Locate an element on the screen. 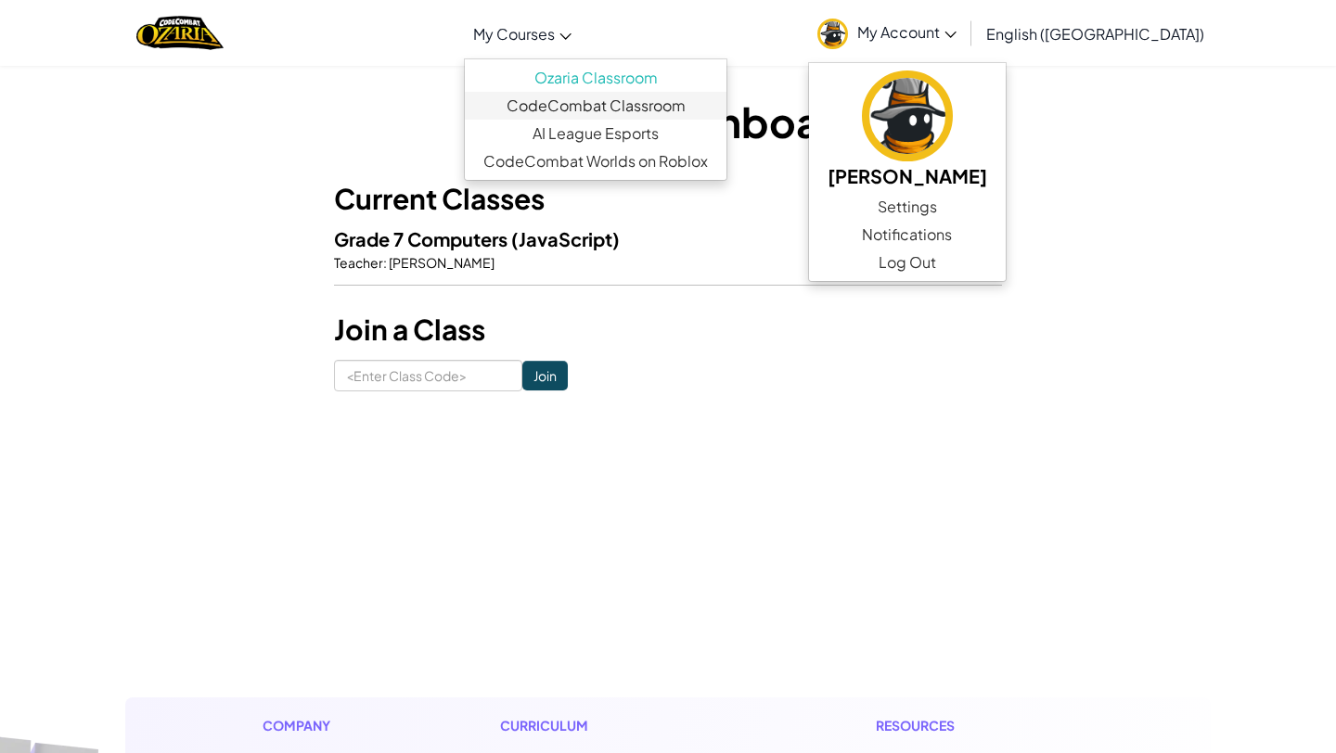 This screenshot has height=753, width=1336. h1: Resources is located at coordinates (974, 725).